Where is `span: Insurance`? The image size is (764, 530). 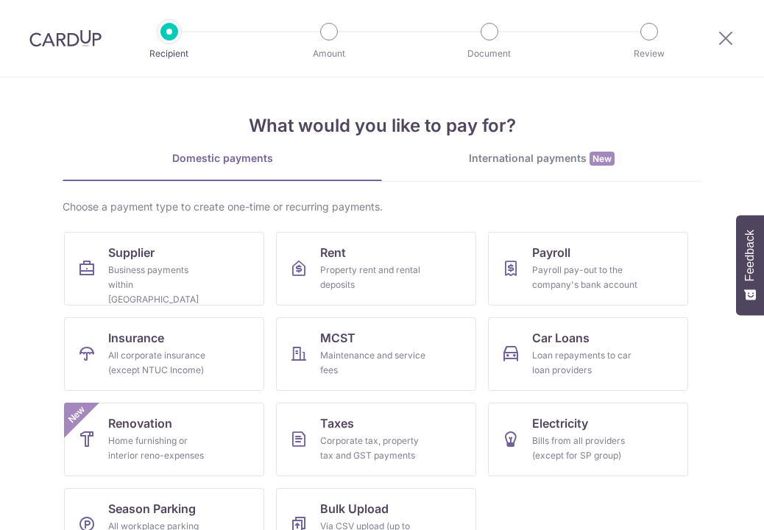 span: Insurance is located at coordinates (136, 338).